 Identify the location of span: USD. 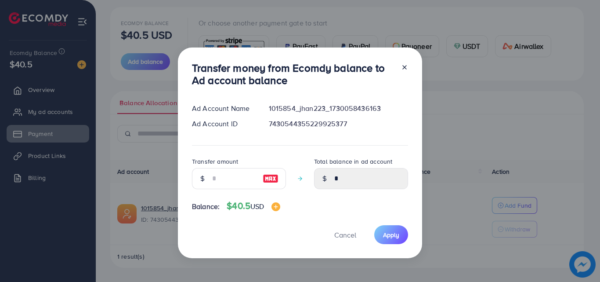
(257, 206).